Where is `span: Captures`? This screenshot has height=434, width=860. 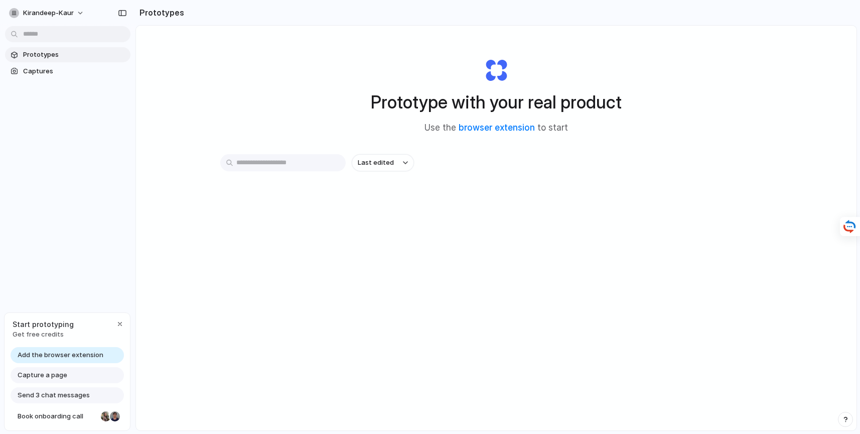
span: Captures is located at coordinates (75, 71).